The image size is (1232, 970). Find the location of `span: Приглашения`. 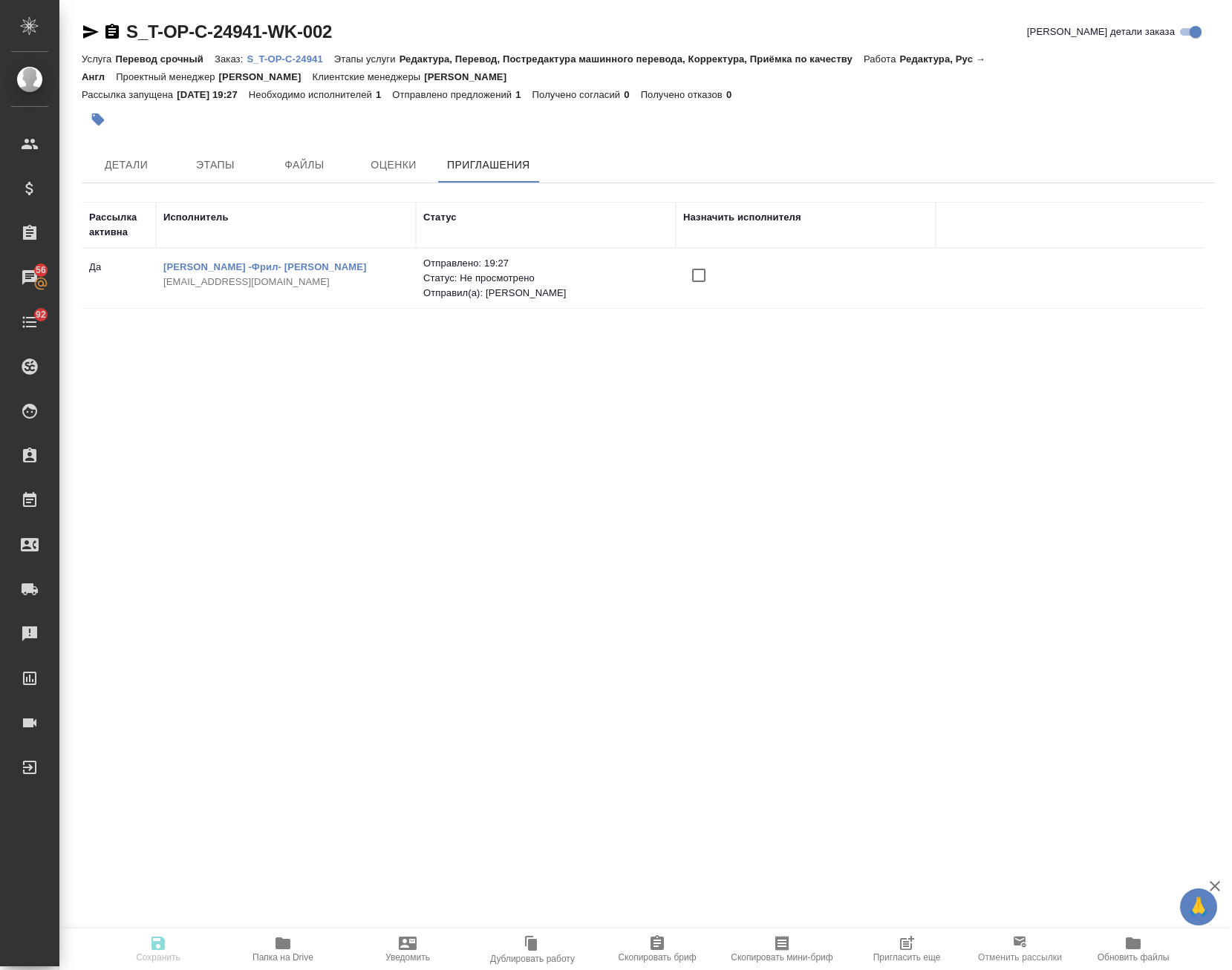

span: Приглашения is located at coordinates (489, 165).